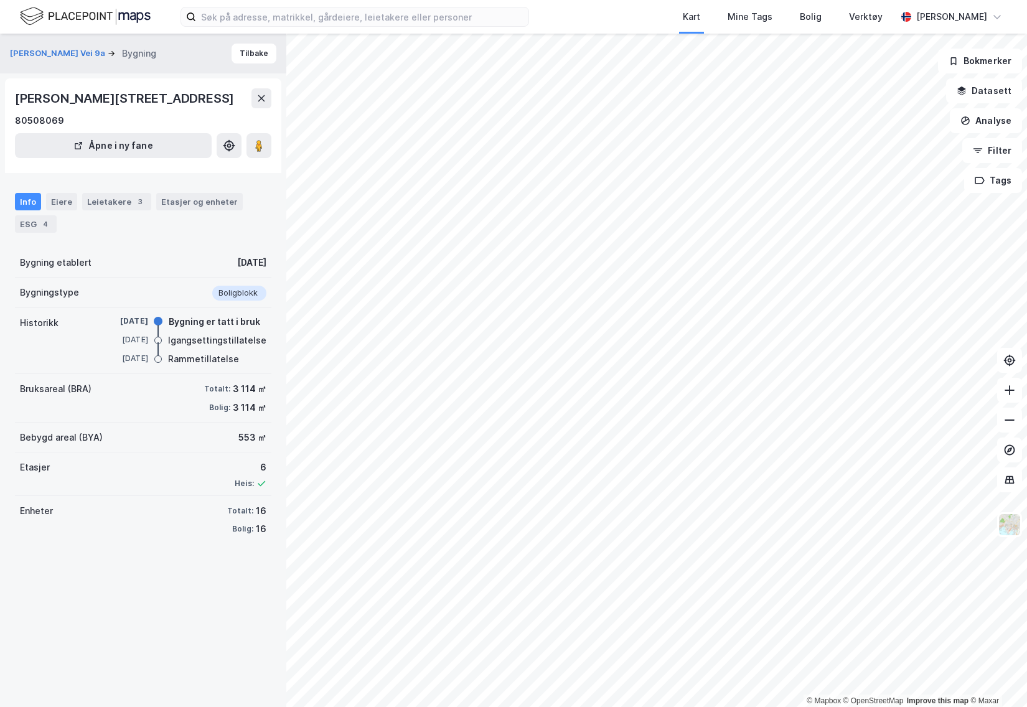  What do you see at coordinates (140, 202) in the screenshot?
I see `div: 3` at bounding box center [140, 202].